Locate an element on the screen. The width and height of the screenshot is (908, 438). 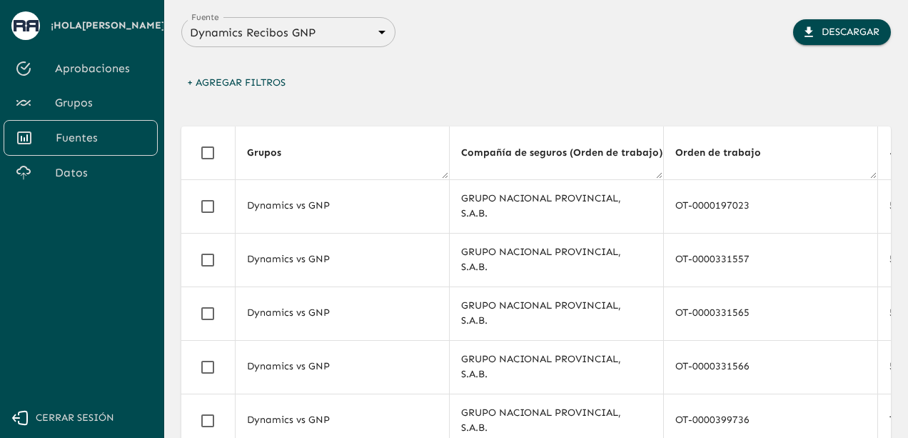
span: Aprobaciones is located at coordinates (101, 69).